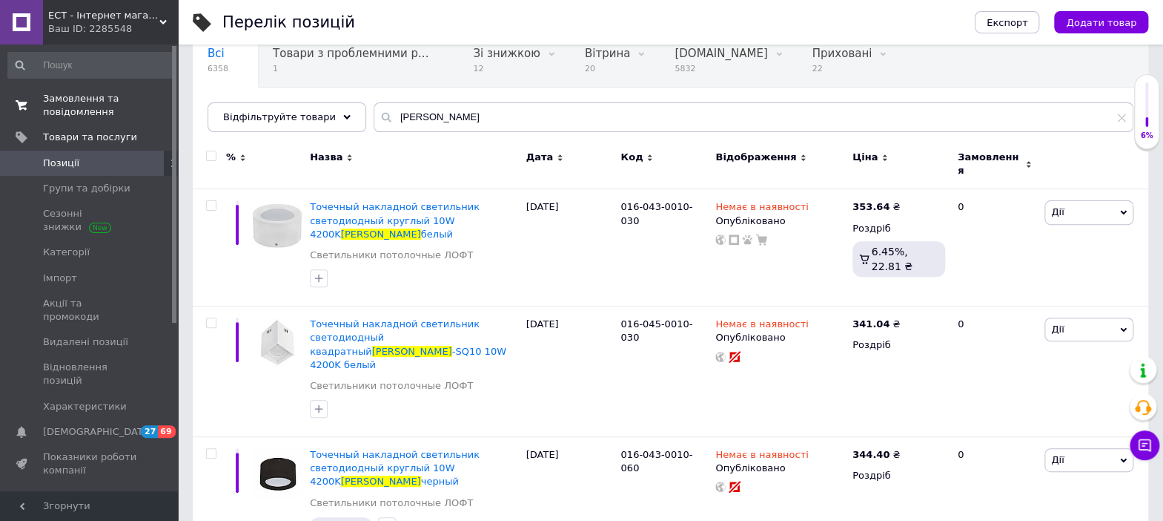  What do you see at coordinates (218, 68) in the screenshot?
I see `span: 6358` at bounding box center [218, 68].